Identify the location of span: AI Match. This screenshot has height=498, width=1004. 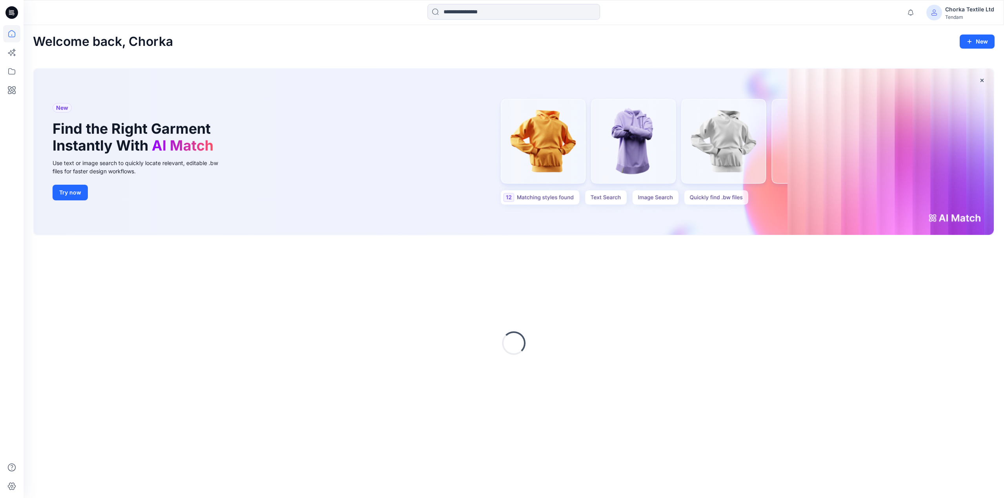
(182, 146).